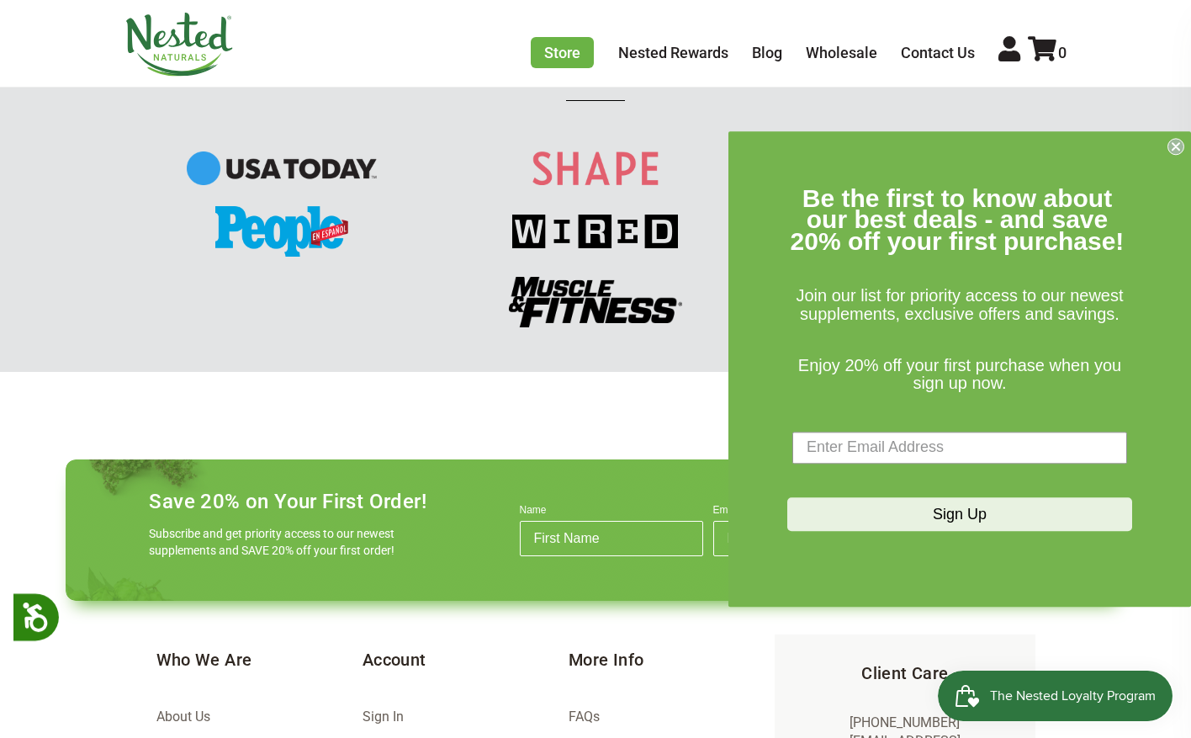 The width and height of the screenshot is (1191, 738). Describe the element at coordinates (959, 305) in the screenshot. I see `span: Join our list for priority access to our newest supplements, exclusive offers and savings.` at that location.